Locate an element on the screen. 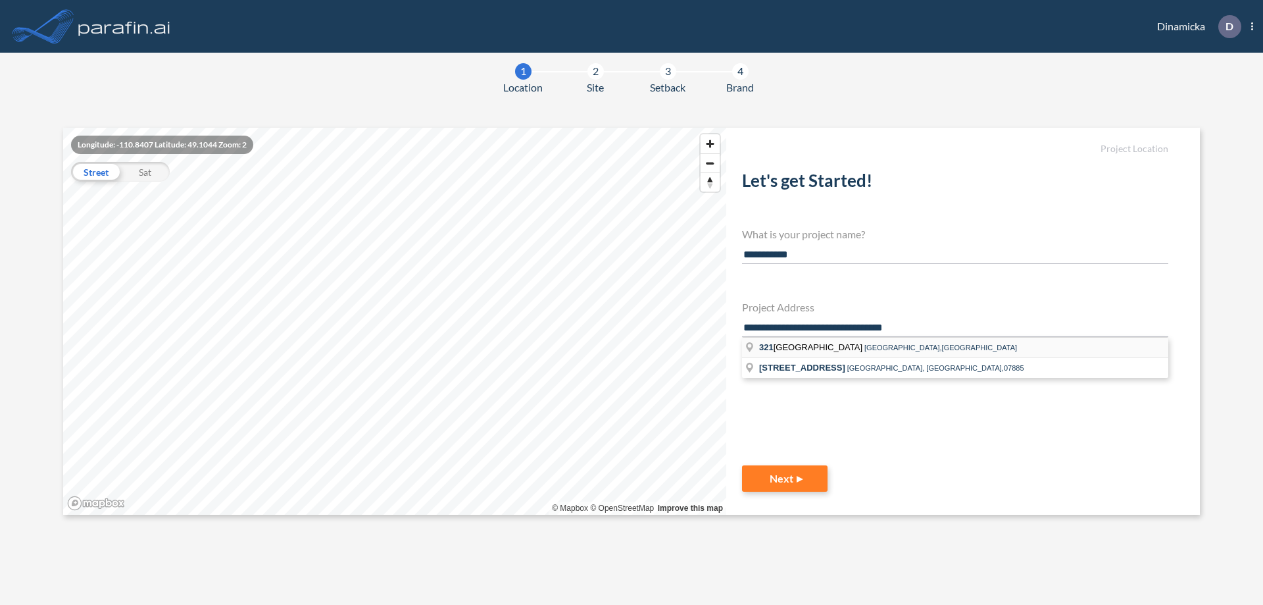  button: Zoom out is located at coordinates (710, 163).